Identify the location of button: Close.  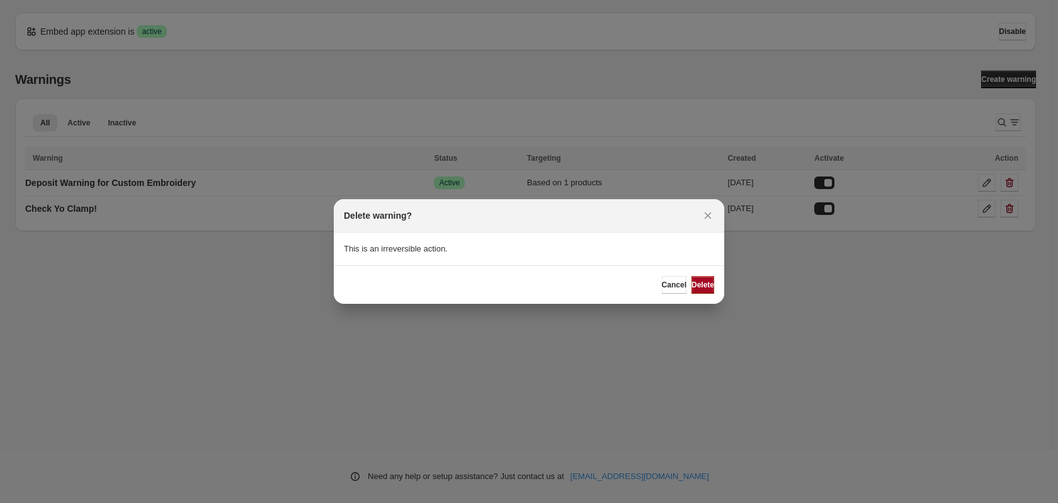
(708, 215).